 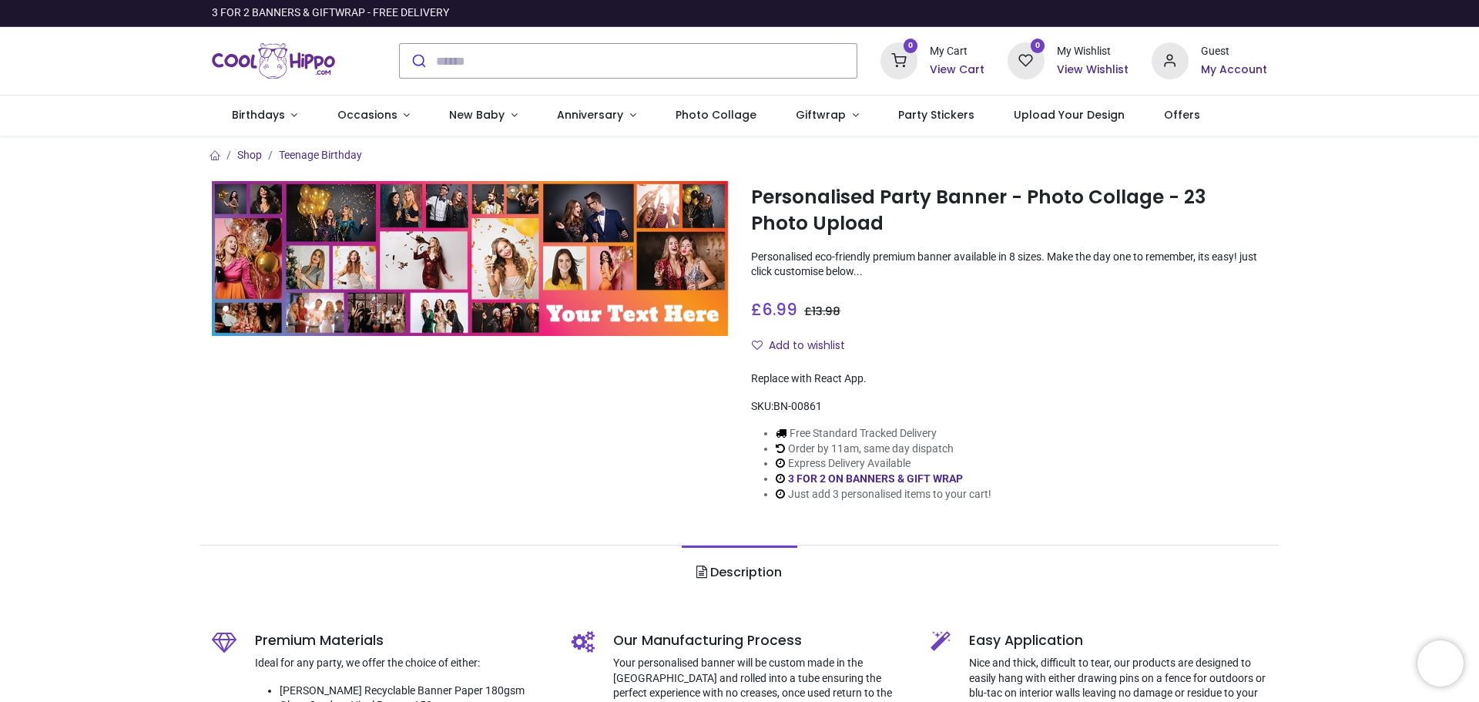 I want to click on li: Express Delivery Available, so click(x=884, y=464).